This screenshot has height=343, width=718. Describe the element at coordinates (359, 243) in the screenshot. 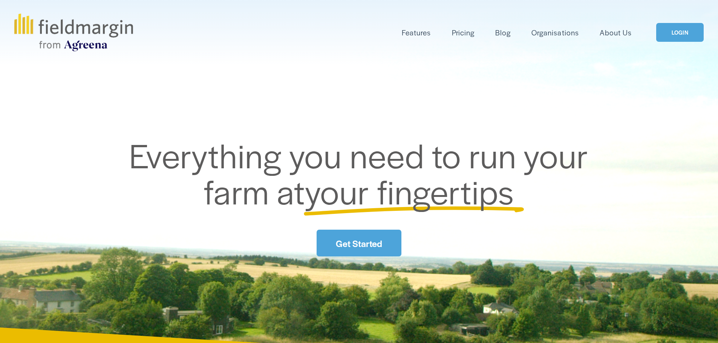

I see `a: Get Started` at that location.